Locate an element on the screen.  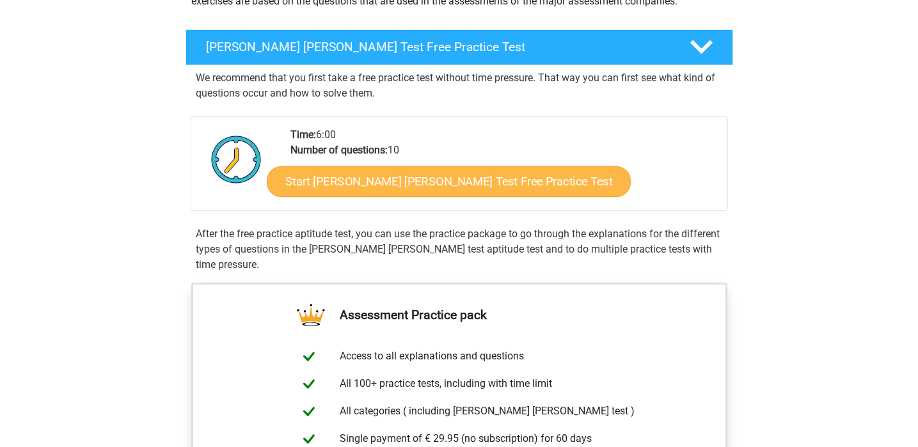
div: 6:00 10 is located at coordinates (504, 169).